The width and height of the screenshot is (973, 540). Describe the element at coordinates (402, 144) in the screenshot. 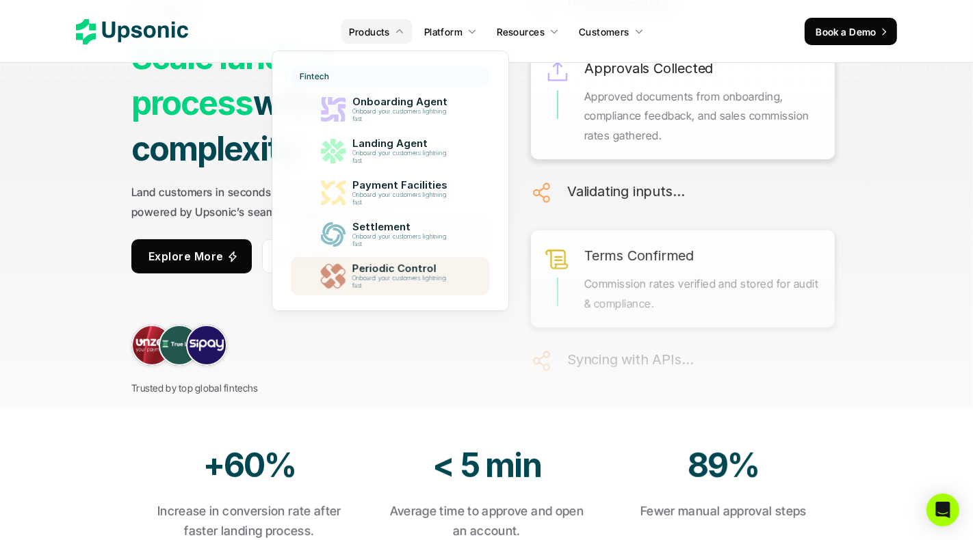

I see `p: Landing Agent` at that location.